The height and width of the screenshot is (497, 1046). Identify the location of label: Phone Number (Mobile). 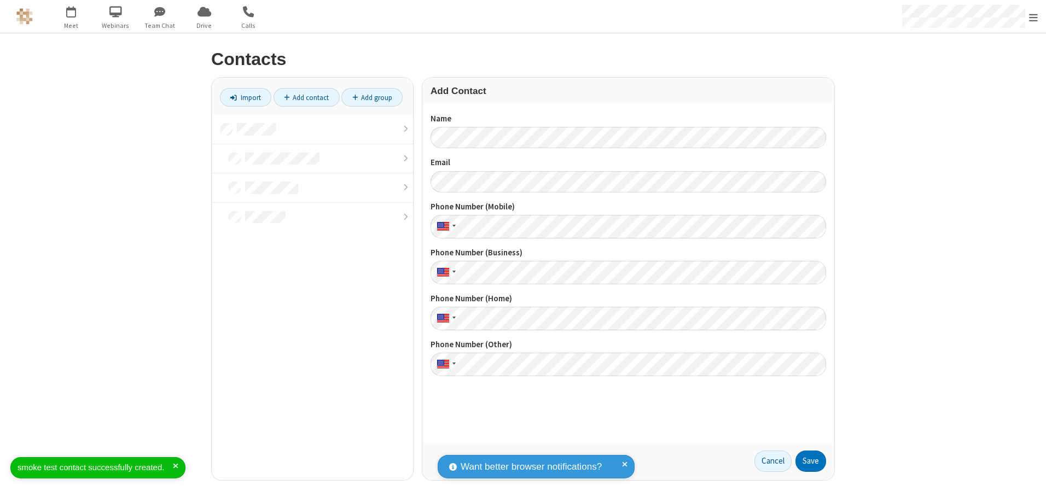
(628, 207).